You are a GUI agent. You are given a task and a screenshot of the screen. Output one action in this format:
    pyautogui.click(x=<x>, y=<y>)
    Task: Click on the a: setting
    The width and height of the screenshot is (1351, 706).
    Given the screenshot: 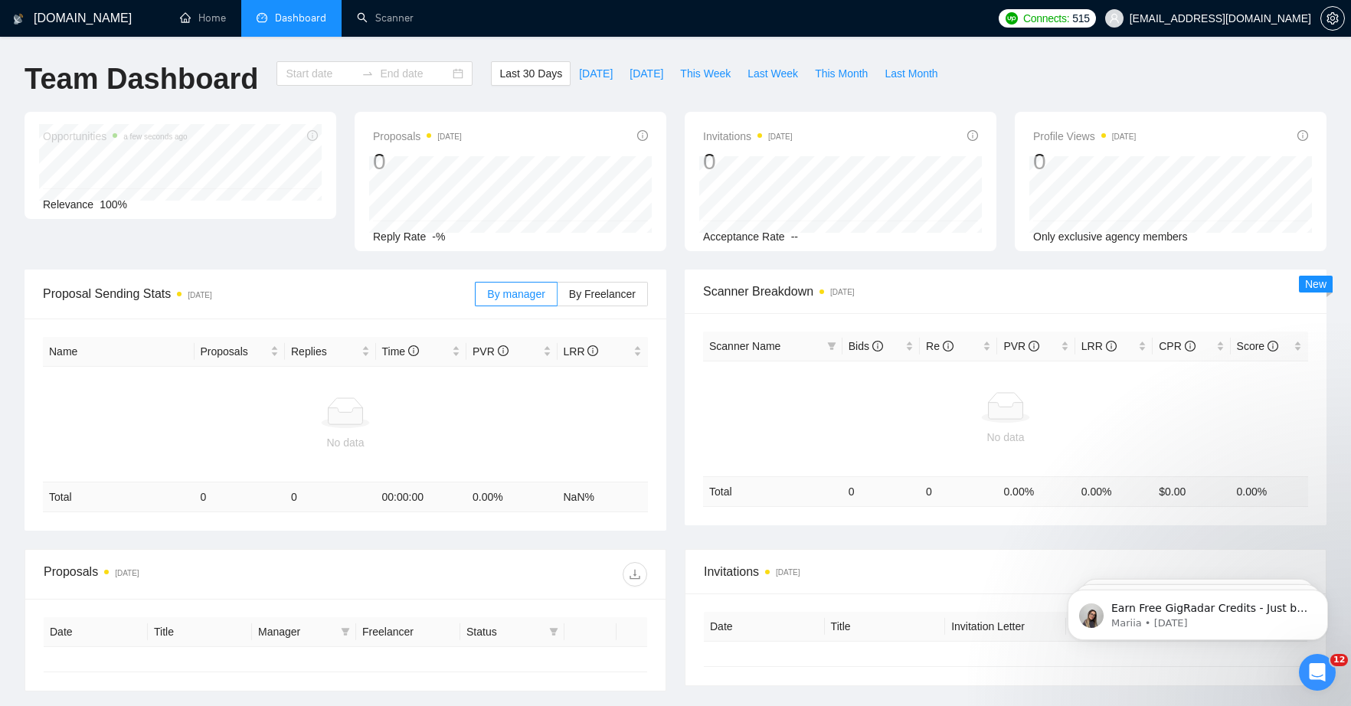 What is the action you would take?
    pyautogui.click(x=1333, y=18)
    